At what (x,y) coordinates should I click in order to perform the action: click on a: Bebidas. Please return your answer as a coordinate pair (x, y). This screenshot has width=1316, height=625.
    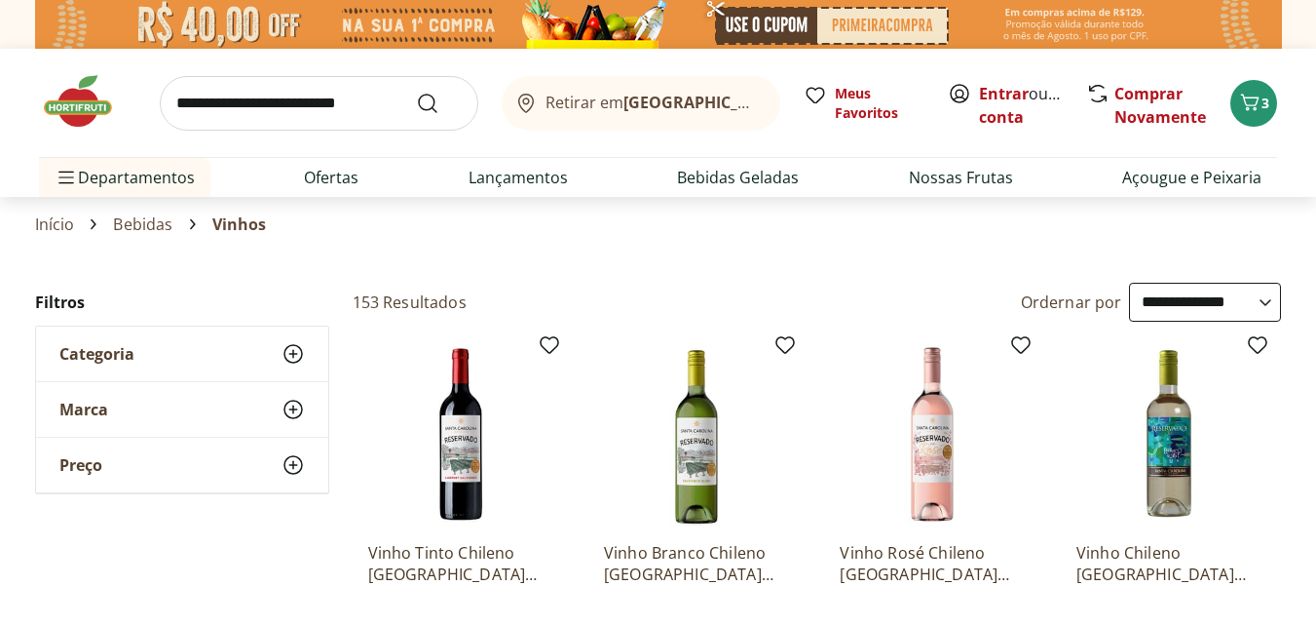
    Looking at the image, I should click on (142, 224).